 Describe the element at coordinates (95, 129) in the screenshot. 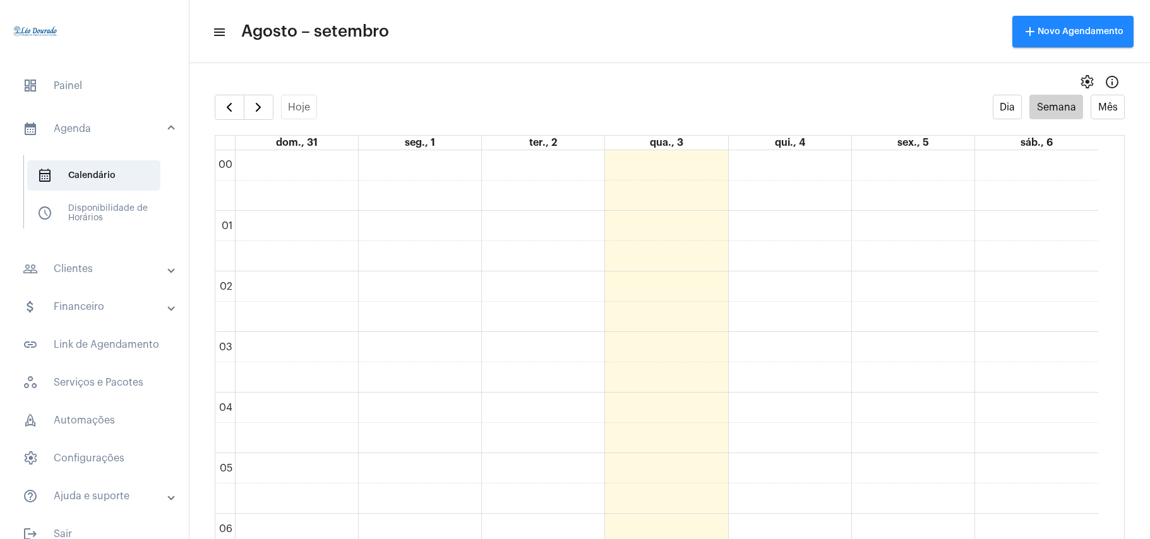

I see `mat-panel-title: Agenda` at that location.